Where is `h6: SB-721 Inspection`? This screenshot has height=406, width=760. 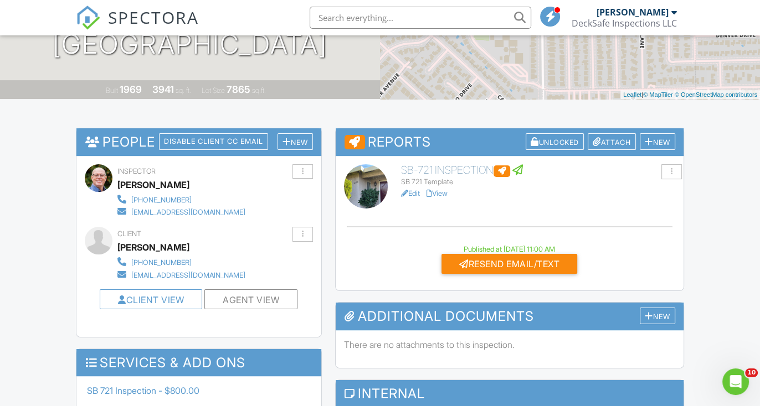
h6: SB-721 Inspection is located at coordinates (538, 171).